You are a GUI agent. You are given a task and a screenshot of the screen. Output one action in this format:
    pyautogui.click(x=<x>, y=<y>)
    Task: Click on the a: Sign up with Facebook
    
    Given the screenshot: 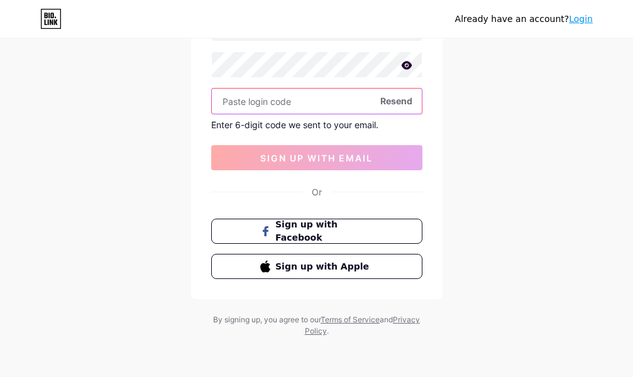 What is the action you would take?
    pyautogui.click(x=317, y=231)
    